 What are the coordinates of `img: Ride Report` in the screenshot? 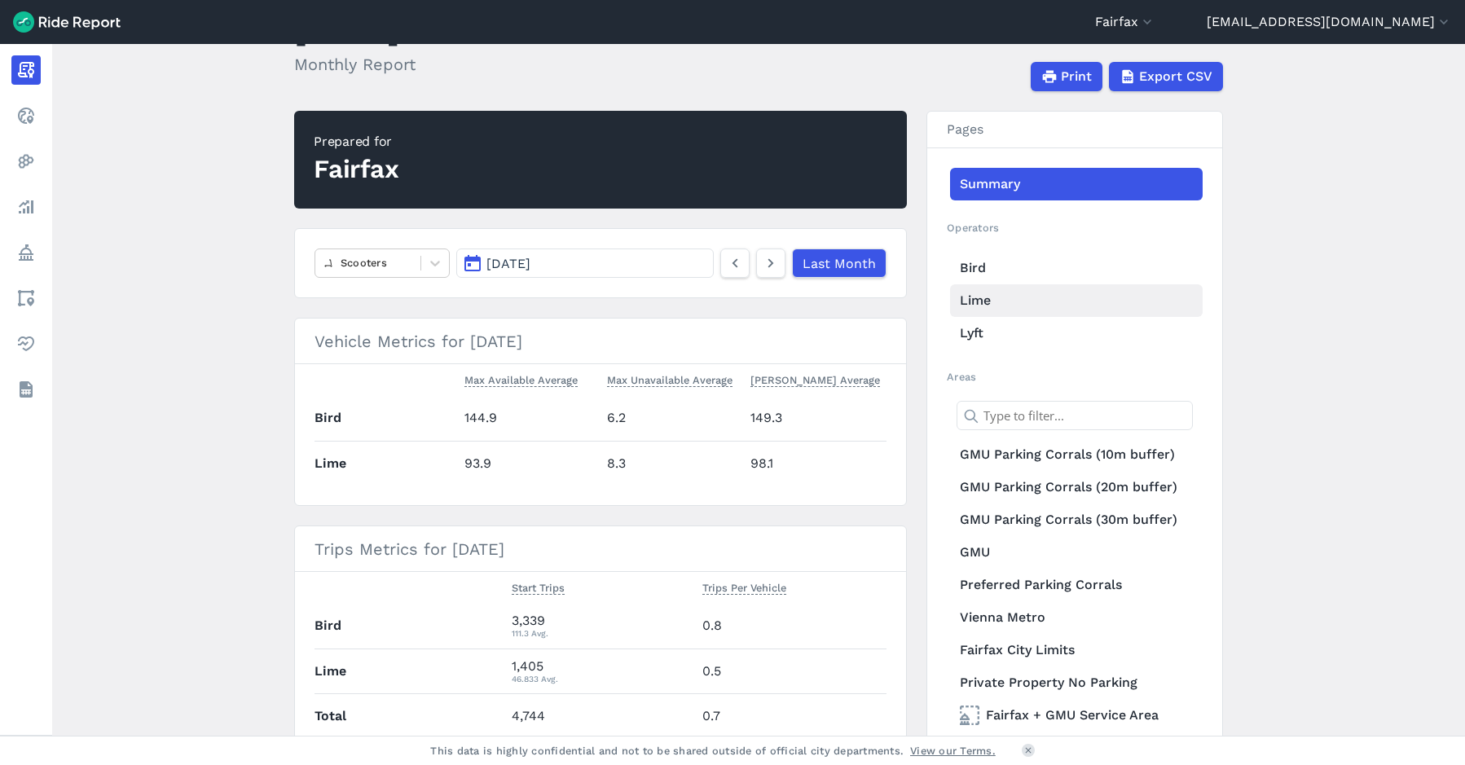 It's located at (67, 22).